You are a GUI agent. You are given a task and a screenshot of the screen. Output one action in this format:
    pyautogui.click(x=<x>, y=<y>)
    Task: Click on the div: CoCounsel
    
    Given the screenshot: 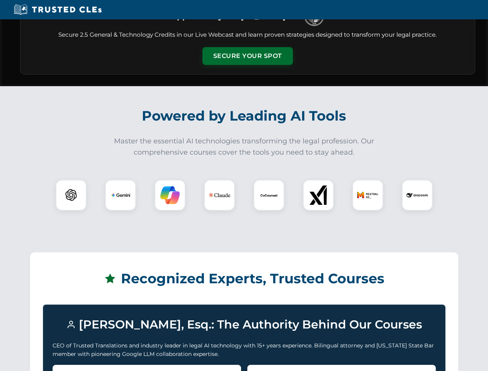 What is the action you would take?
    pyautogui.click(x=269, y=195)
    